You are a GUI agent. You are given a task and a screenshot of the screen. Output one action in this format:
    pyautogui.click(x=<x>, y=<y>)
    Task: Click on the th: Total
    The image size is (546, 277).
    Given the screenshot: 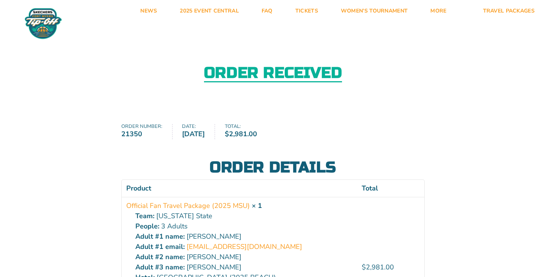 What is the action you would take?
    pyautogui.click(x=390, y=188)
    